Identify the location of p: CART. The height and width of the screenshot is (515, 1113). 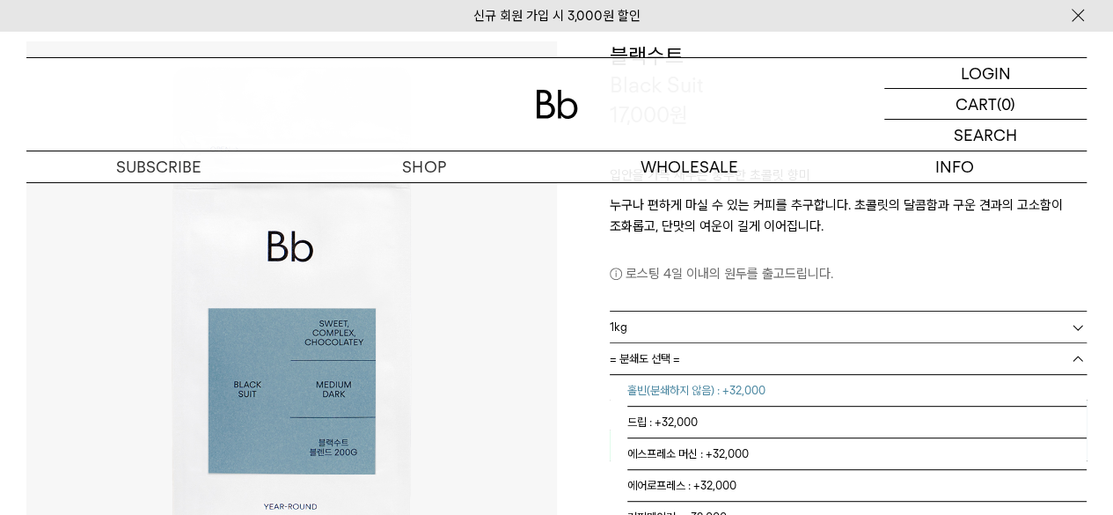
(976, 104).